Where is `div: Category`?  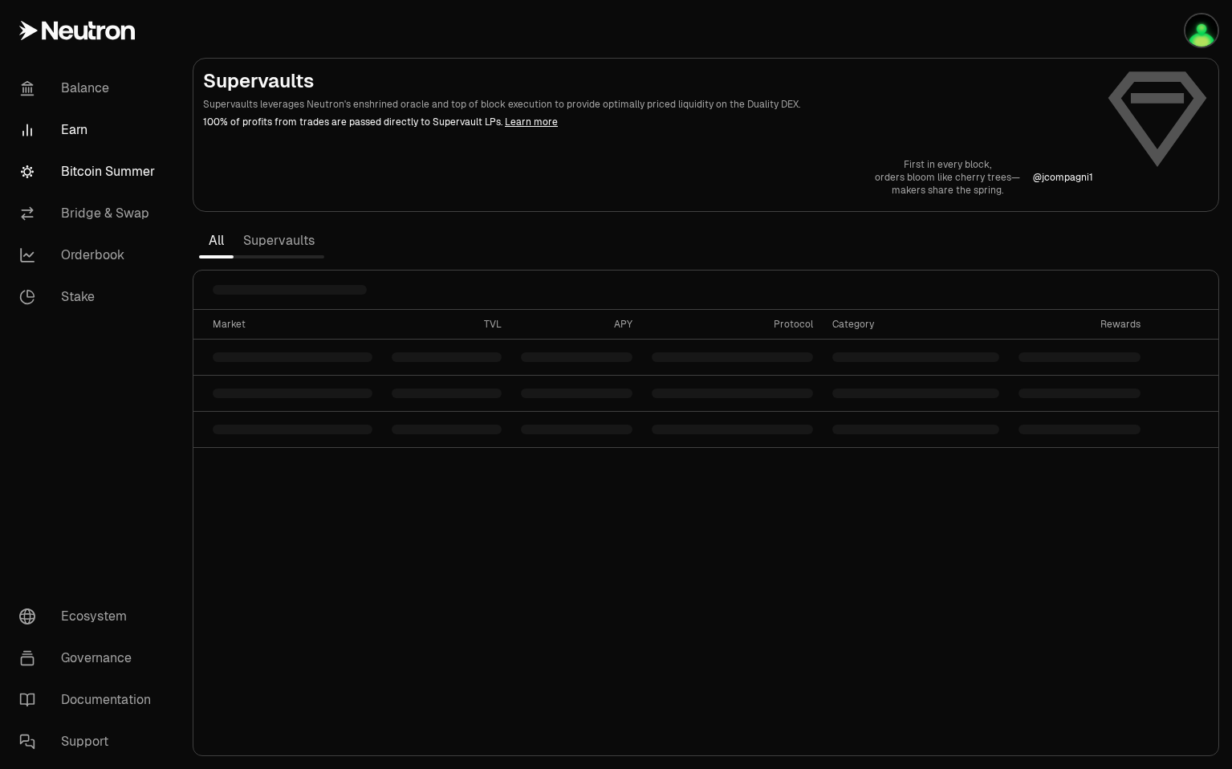 div: Category is located at coordinates (916, 324).